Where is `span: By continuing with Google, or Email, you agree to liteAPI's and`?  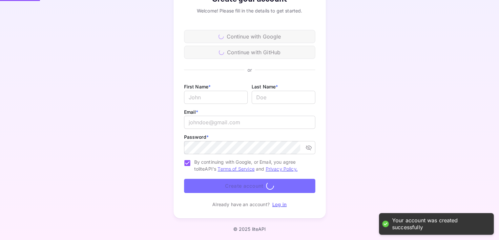 span: By continuing with Google, or Email, you agree to liteAPI's and is located at coordinates (252, 165).